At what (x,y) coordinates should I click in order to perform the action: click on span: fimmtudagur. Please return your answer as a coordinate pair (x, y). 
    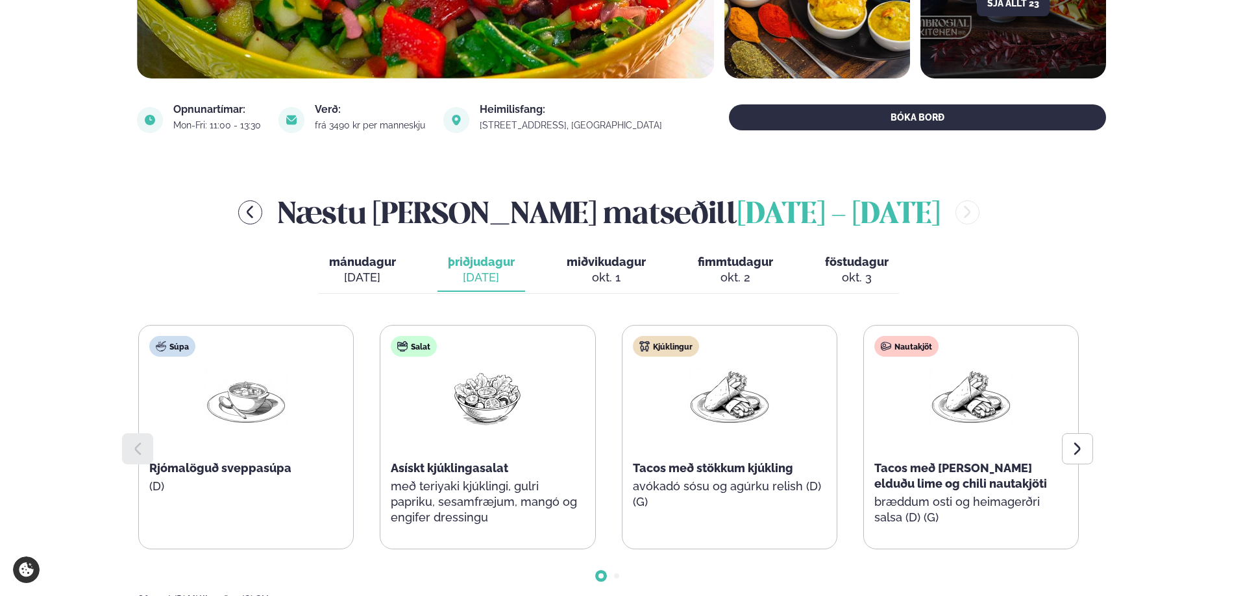
    Looking at the image, I should click on (735, 262).